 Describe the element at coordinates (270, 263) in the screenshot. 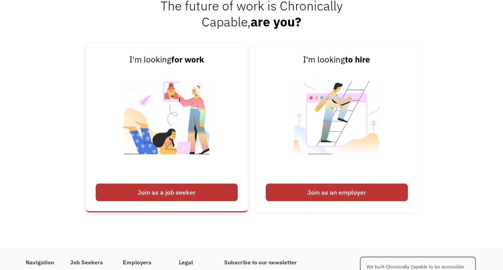

I see `h4: Subscribe to our newsletter` at that location.